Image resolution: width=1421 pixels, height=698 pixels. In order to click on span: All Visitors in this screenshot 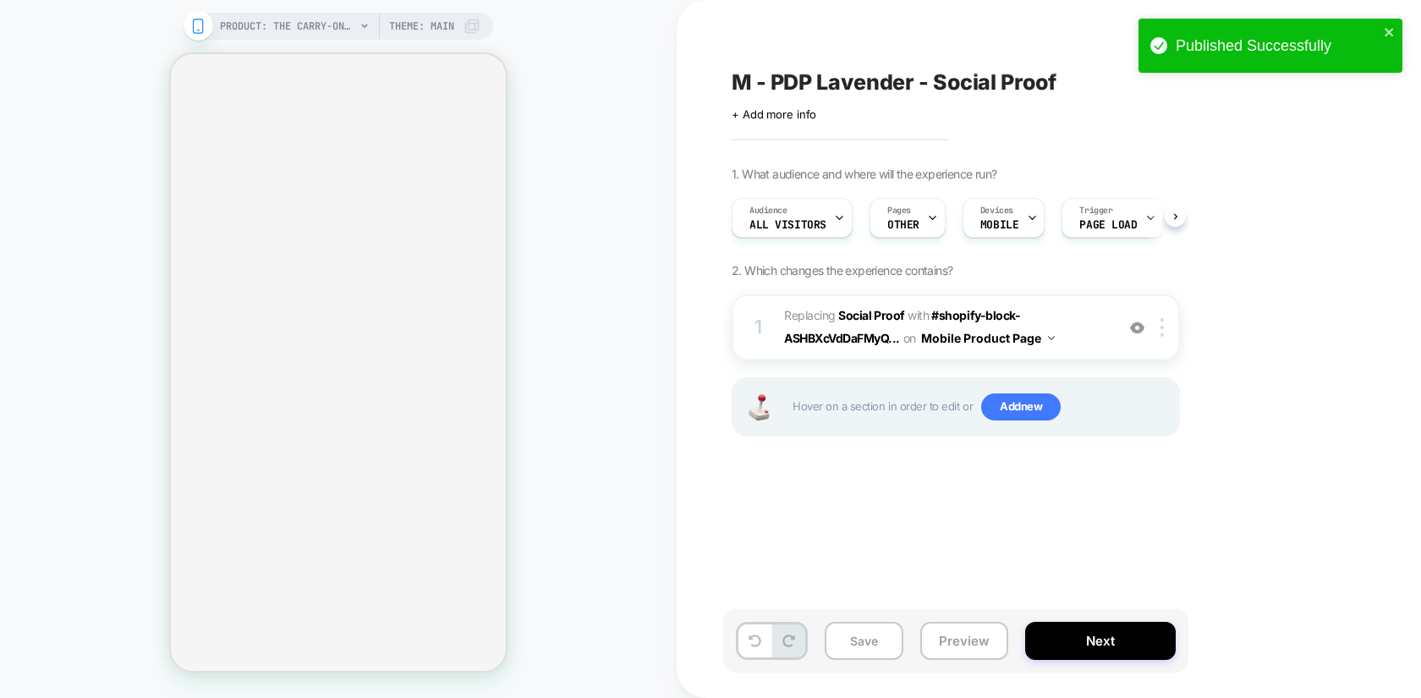, I will do `click(788, 225)`.